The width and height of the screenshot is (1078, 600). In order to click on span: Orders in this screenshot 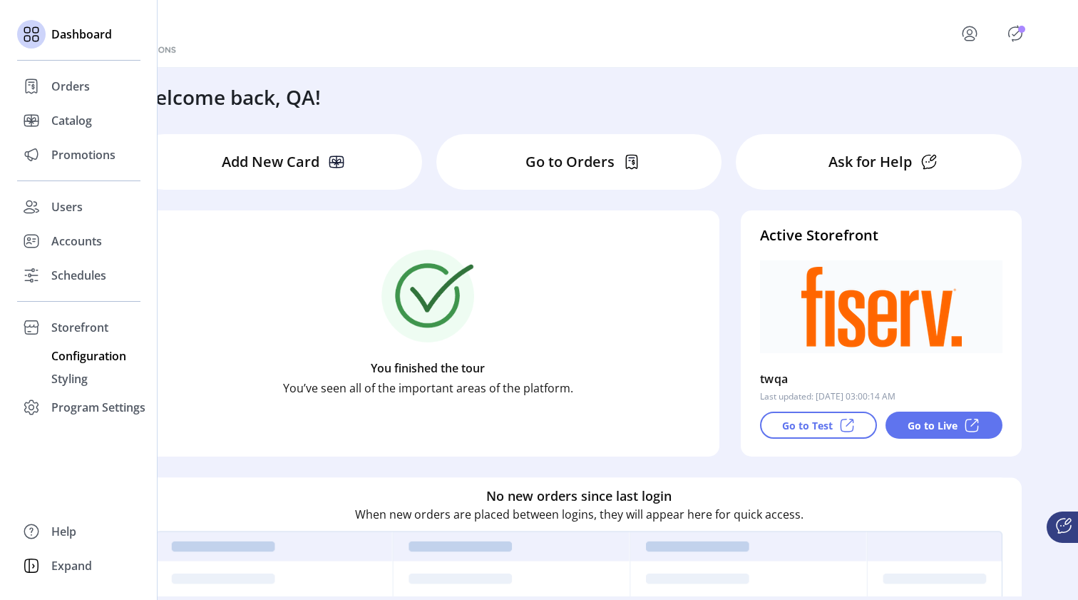, I will do `click(71, 86)`.